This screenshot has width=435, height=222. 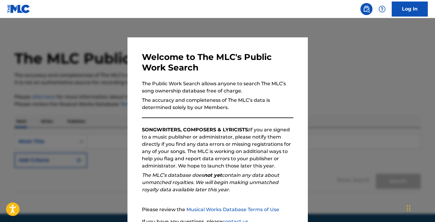 I want to click on a: Musical Works Database Terms of Use, so click(x=233, y=209).